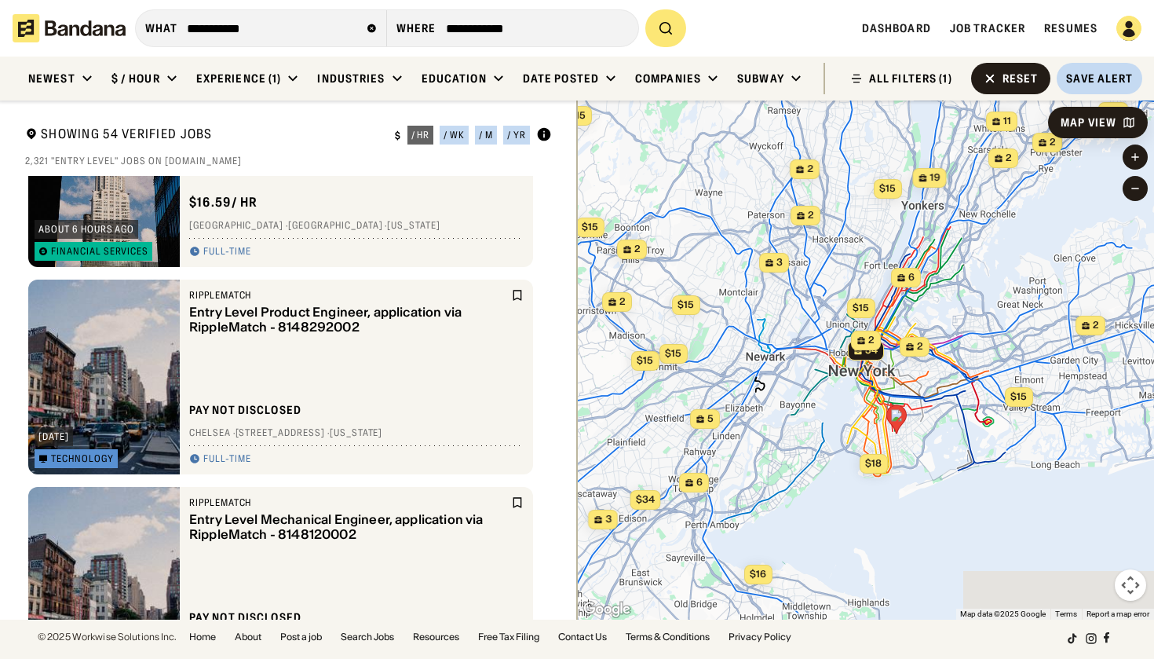  Describe the element at coordinates (1007, 121) in the screenshot. I see `span: 11` at that location.